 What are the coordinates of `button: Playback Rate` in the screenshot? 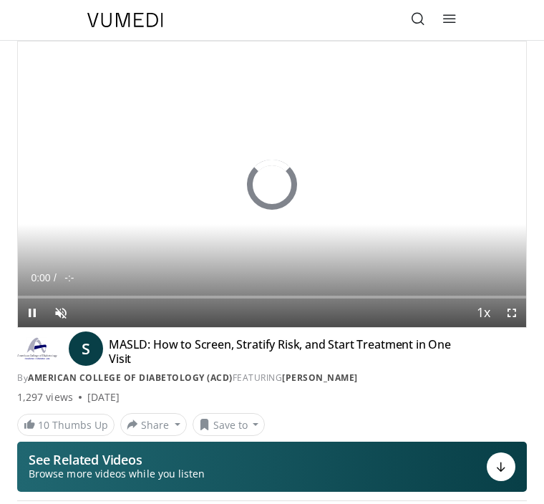 It's located at (484, 313).